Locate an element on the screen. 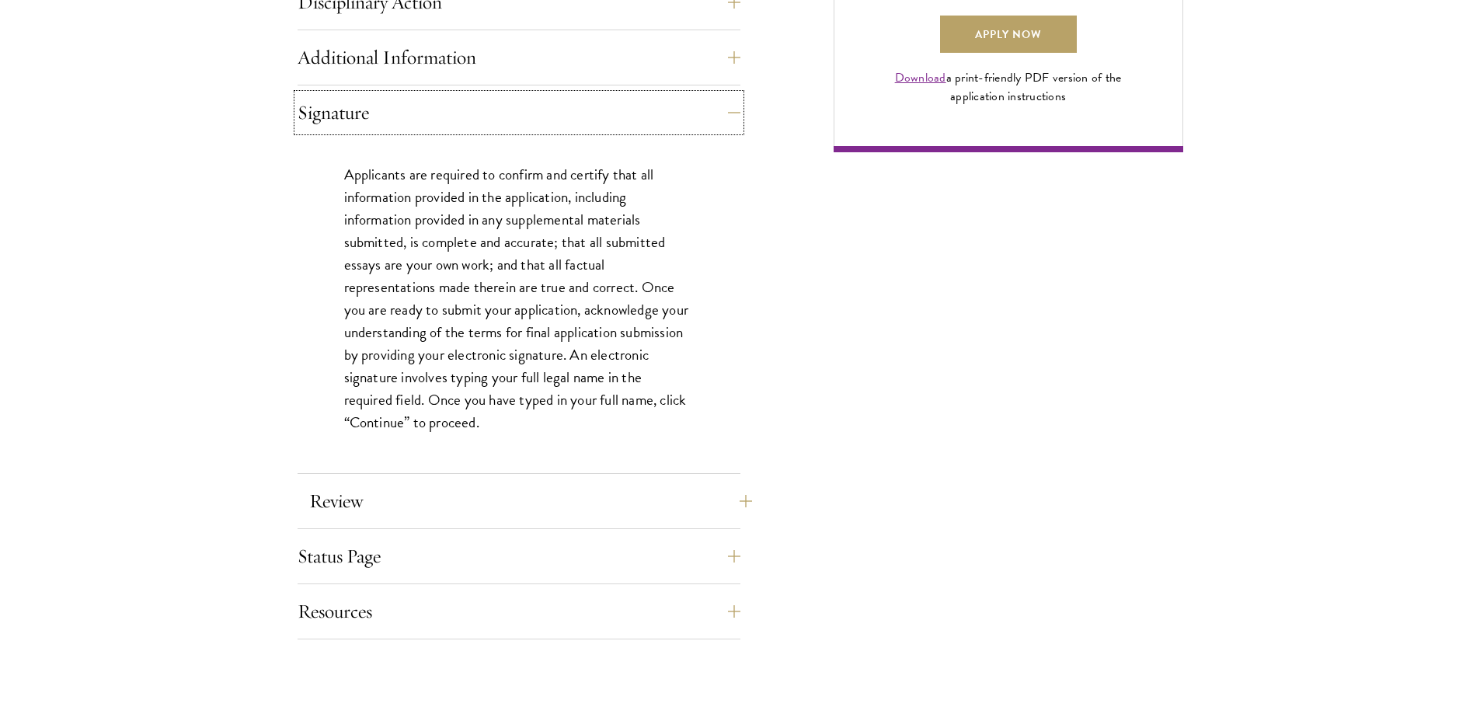  button: Status Page is located at coordinates (519, 556).